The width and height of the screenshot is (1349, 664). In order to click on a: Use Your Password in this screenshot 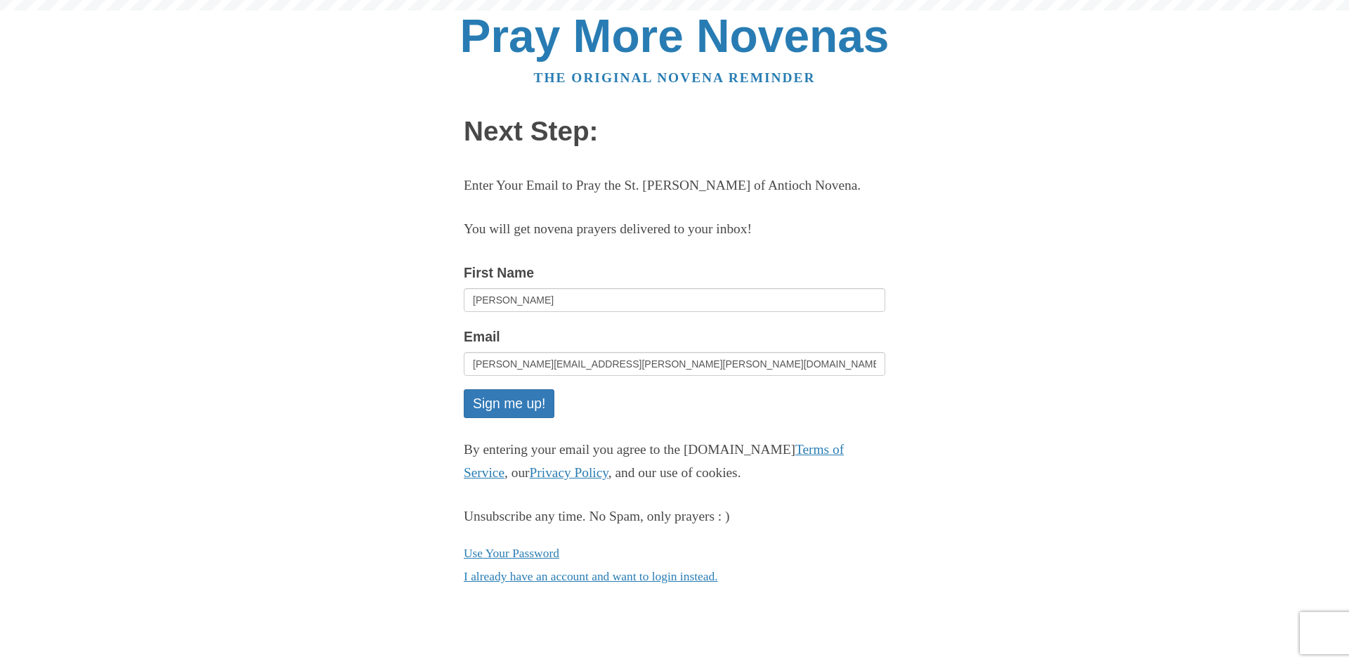, I will do `click(512, 553)`.